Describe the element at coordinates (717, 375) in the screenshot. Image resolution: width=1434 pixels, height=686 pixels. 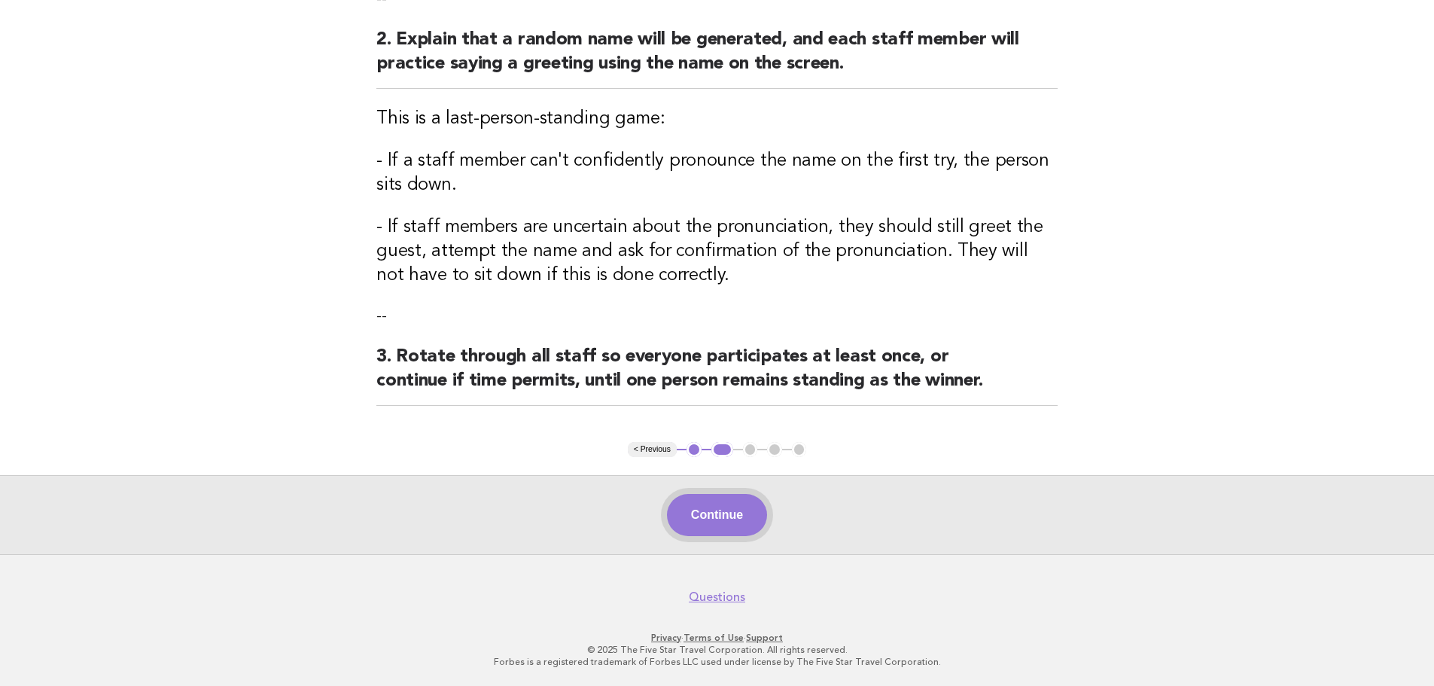
I see `h2: 3. Rotate through all staff so everyone participates at least once, or continue if time permits, ...` at that location.